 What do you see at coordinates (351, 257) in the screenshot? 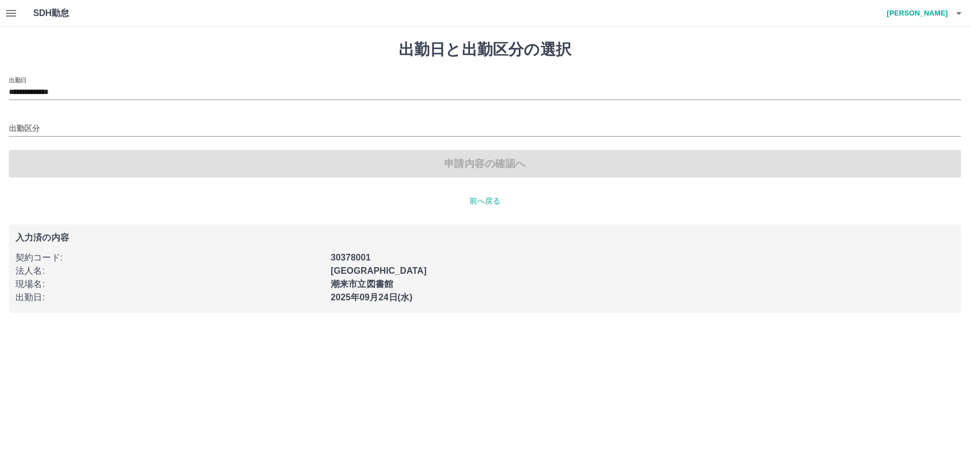
I see `b: 30378001` at bounding box center [351, 257].